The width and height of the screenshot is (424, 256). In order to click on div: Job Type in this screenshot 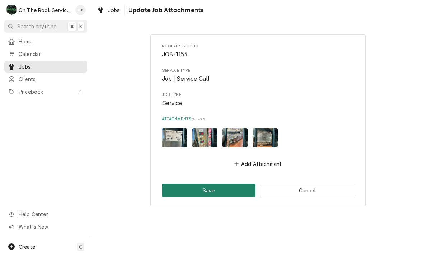, I will do `click(258, 100)`.